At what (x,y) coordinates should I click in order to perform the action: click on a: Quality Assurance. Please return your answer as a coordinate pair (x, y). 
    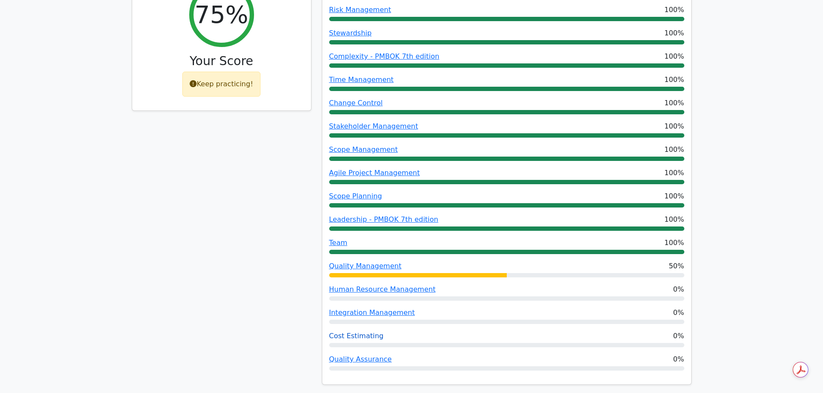
    Looking at the image, I should click on (360, 359).